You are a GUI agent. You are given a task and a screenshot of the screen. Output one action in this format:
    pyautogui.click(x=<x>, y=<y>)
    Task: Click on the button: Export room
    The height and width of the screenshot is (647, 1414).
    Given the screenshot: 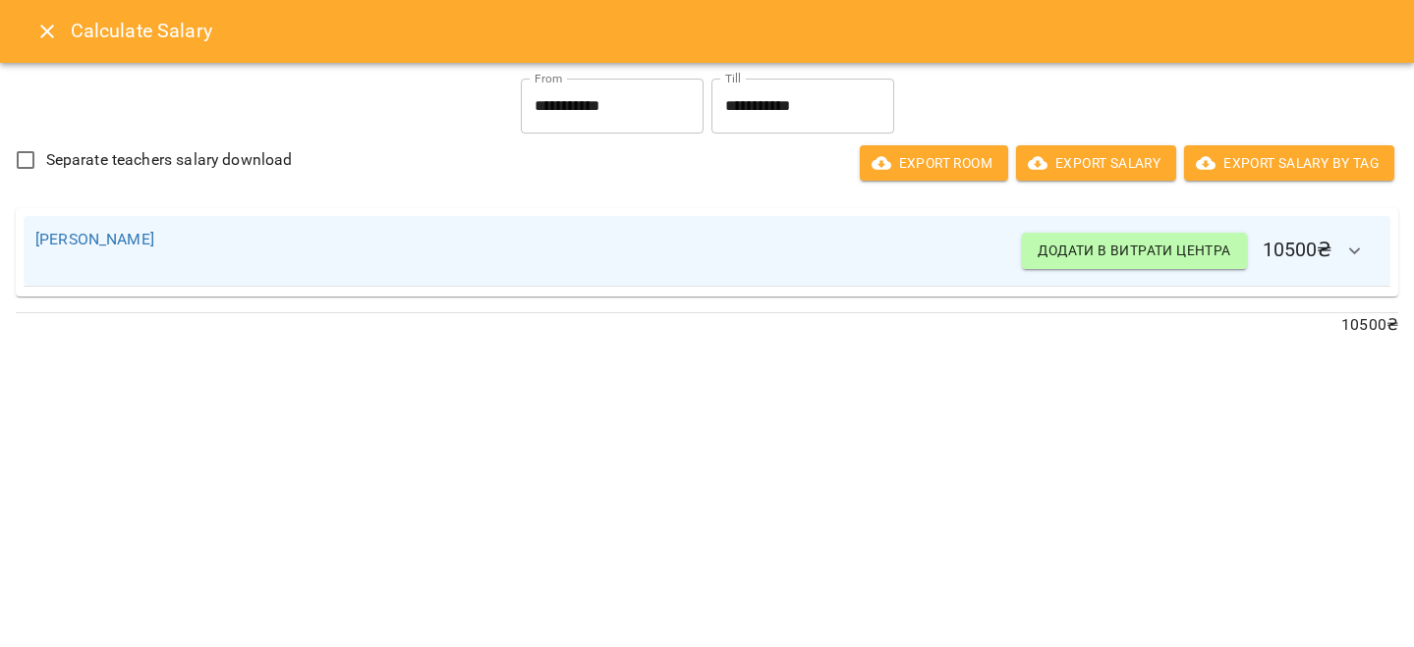 What is the action you would take?
    pyautogui.click(x=933, y=163)
    